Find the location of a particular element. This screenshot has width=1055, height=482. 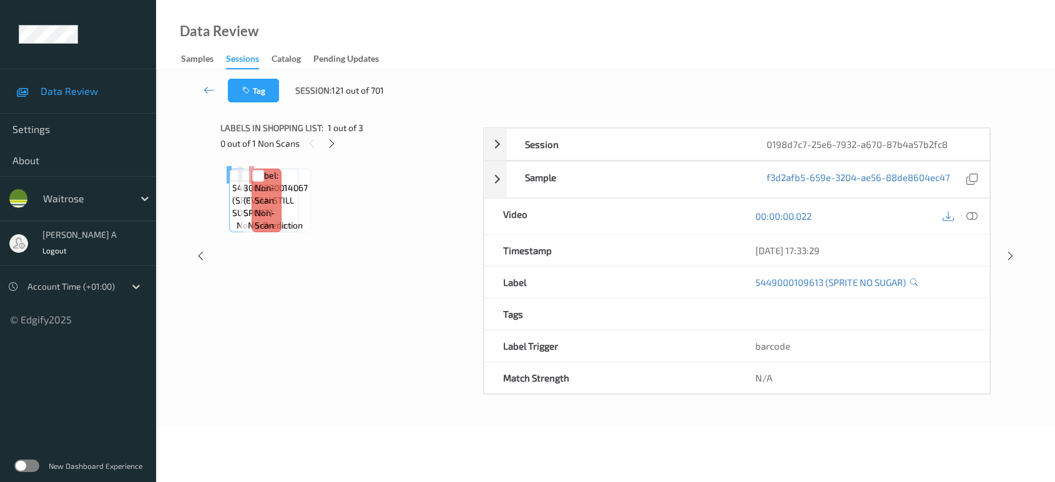

a: 00:00:00.022 is located at coordinates (783, 216).